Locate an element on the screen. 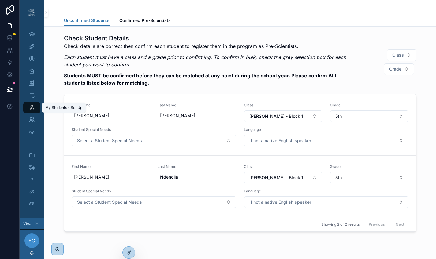 The image size is (436, 259). div: My Students - Set Up is located at coordinates (64, 108).